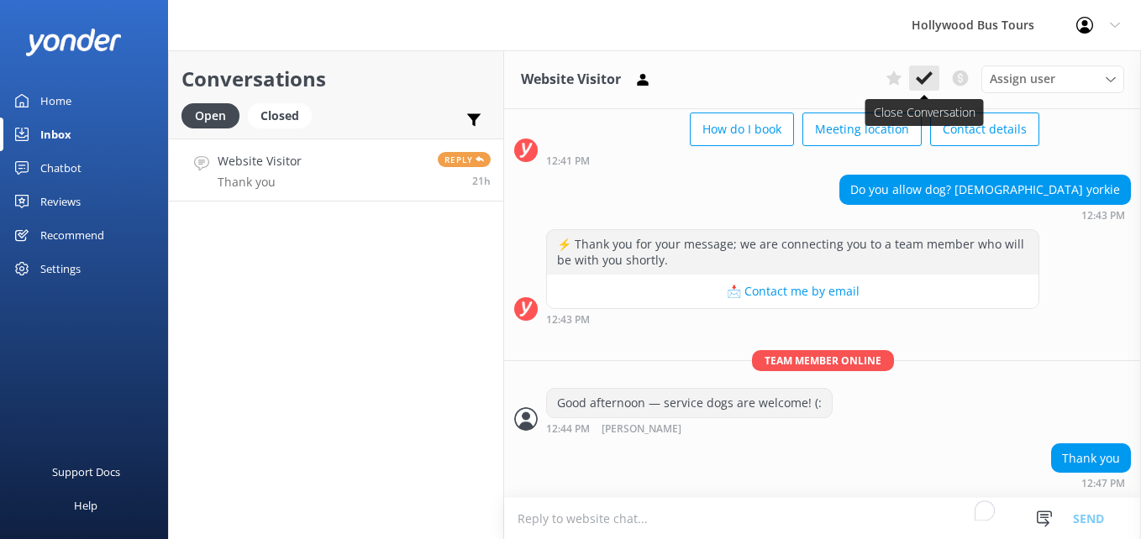 This screenshot has width=1141, height=539. I want to click on a: Open, so click(214, 115).